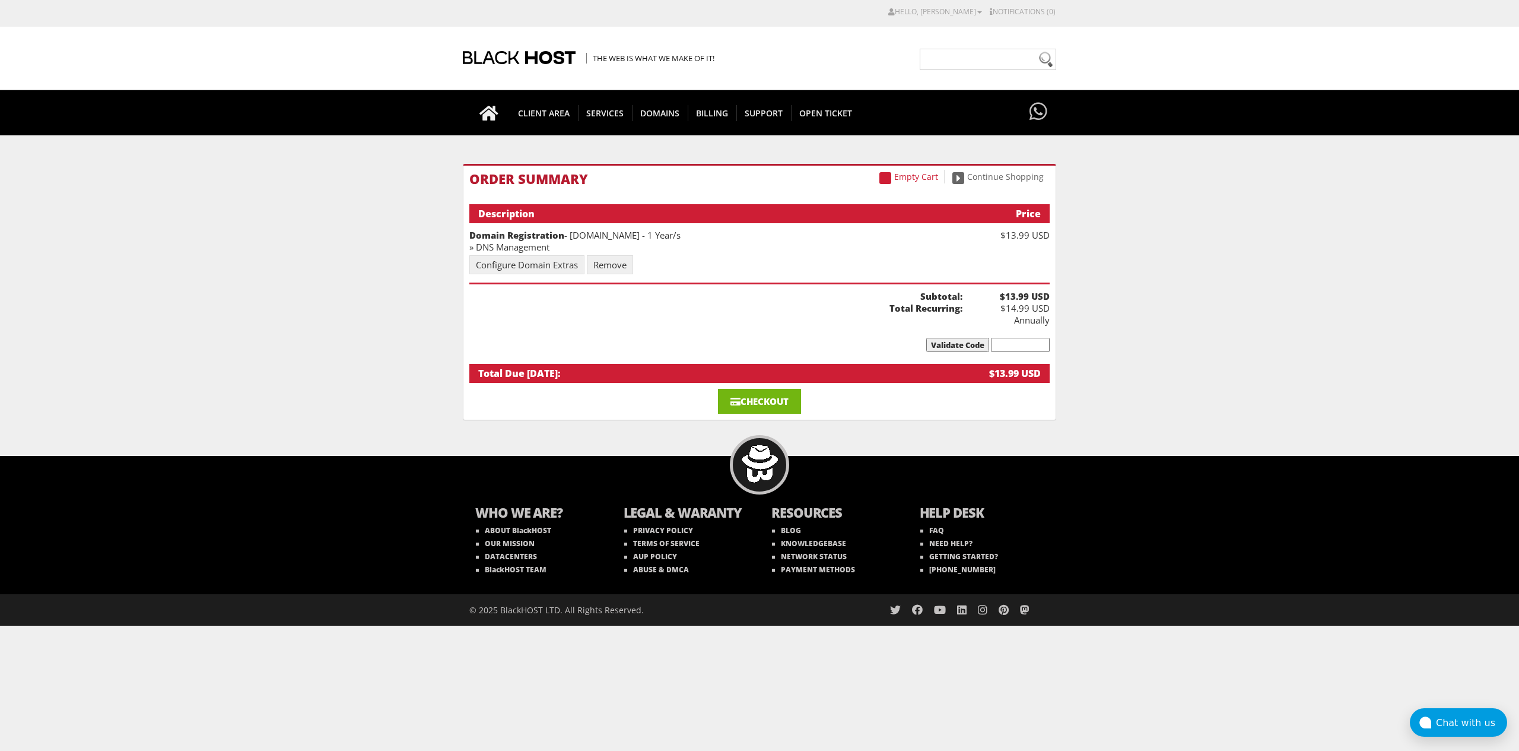 This screenshot has height=751, width=1519. Describe the element at coordinates (660, 113) in the screenshot. I see `span: Domains` at that location.